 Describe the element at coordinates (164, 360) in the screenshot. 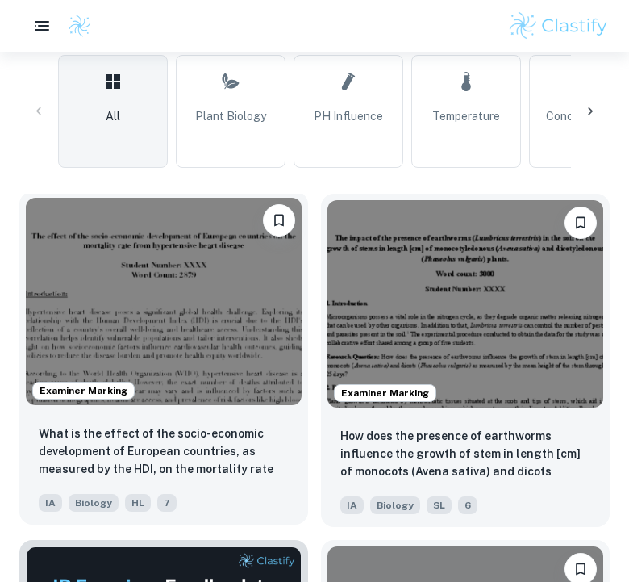

I see `a: Examiner MarkingPlease log in to bookmark exemplarsWhat is the effect of the socio-economic devel...` at that location.